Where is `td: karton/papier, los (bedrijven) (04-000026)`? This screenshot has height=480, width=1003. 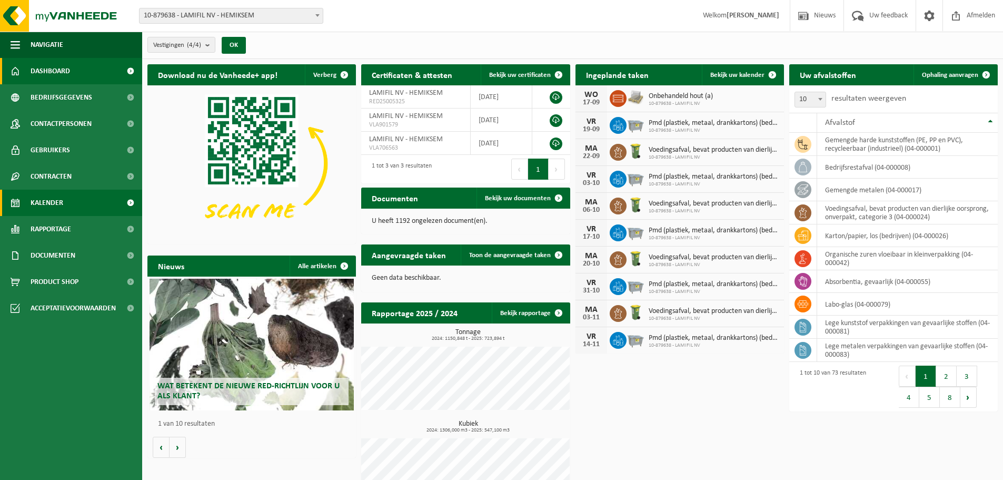
td: karton/papier, los (bedrijven) (04-000026) is located at coordinates (907, 235).